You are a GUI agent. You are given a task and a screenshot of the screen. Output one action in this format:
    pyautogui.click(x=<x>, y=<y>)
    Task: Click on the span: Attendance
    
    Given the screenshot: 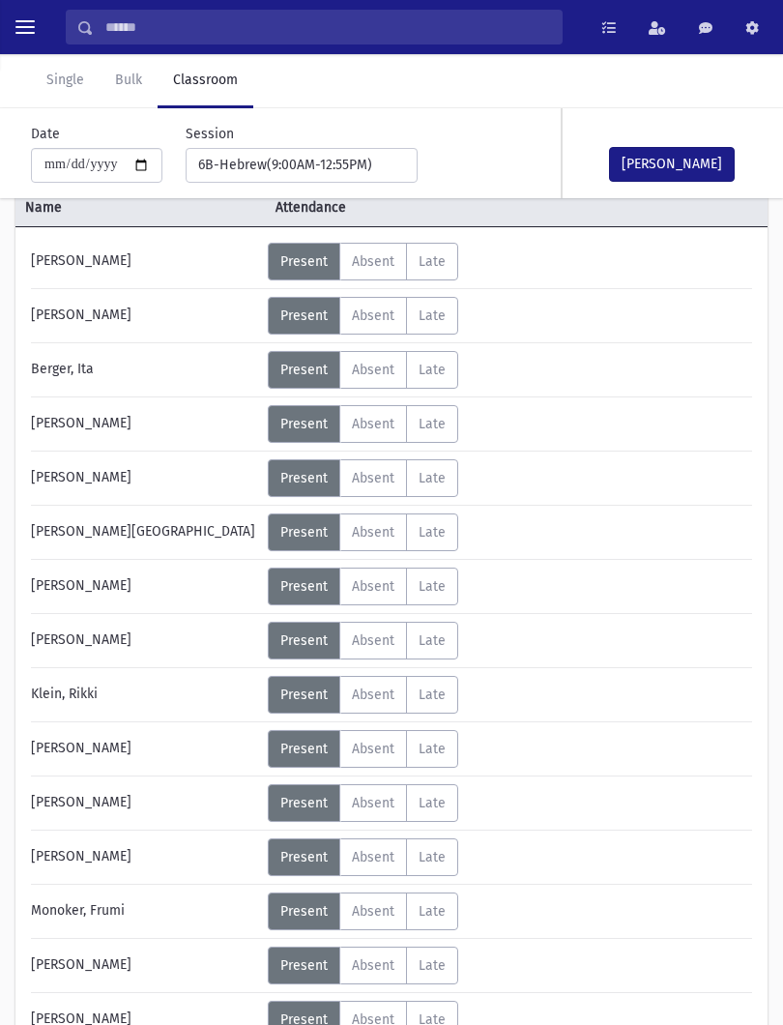 What is the action you would take?
    pyautogui.click(x=485, y=207)
    